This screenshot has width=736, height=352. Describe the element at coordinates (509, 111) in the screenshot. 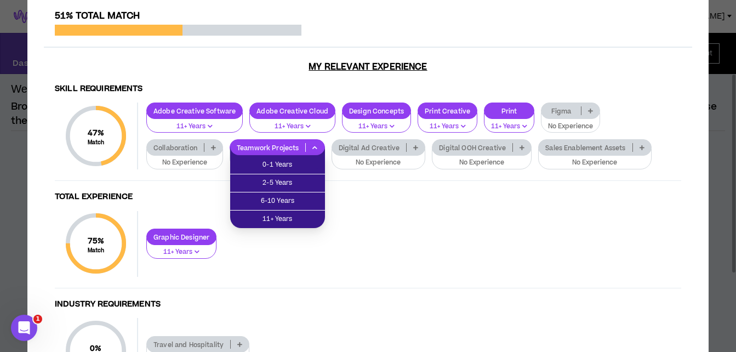

I see `p: Print` at that location.